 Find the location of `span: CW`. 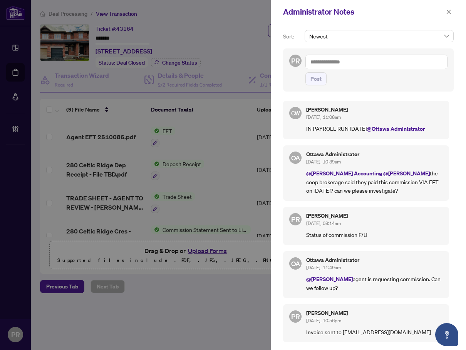

span: CW is located at coordinates (295, 113).